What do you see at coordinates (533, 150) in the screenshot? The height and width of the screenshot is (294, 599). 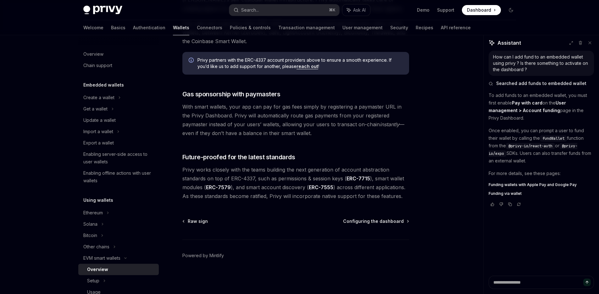 I see `span: @privy-io/expo` at bounding box center [533, 150].